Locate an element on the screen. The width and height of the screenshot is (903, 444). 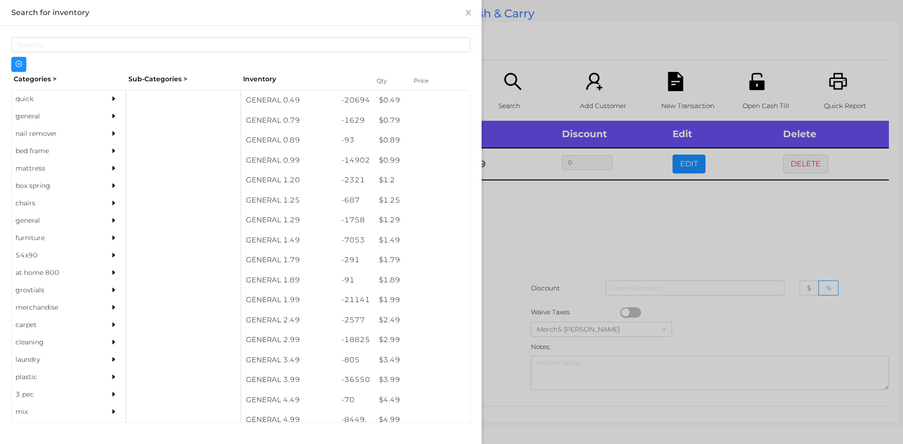
div: GENERAL 1.25 is located at coordinates (289, 200).